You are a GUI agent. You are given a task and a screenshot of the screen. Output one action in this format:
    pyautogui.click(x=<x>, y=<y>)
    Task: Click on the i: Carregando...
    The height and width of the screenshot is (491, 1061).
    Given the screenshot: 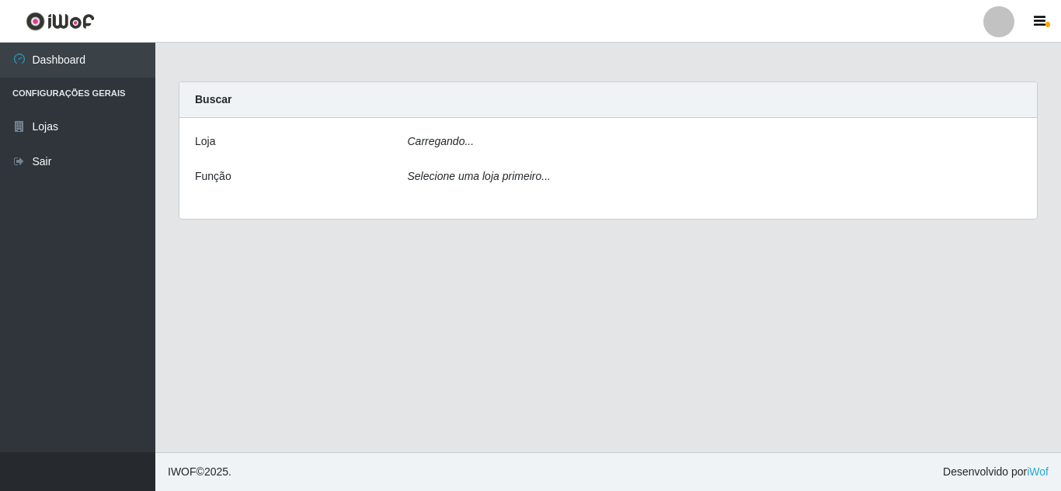 What is the action you would take?
    pyautogui.click(x=441, y=141)
    